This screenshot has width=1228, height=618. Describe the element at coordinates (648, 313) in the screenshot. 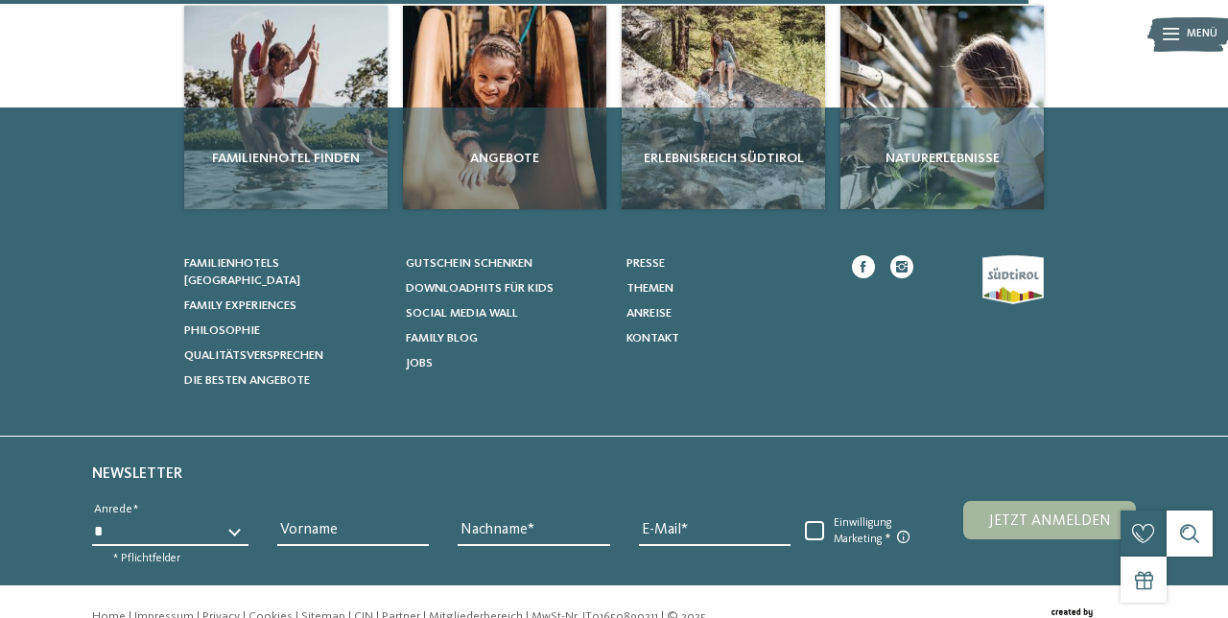

I see `span: Anreise` at that location.